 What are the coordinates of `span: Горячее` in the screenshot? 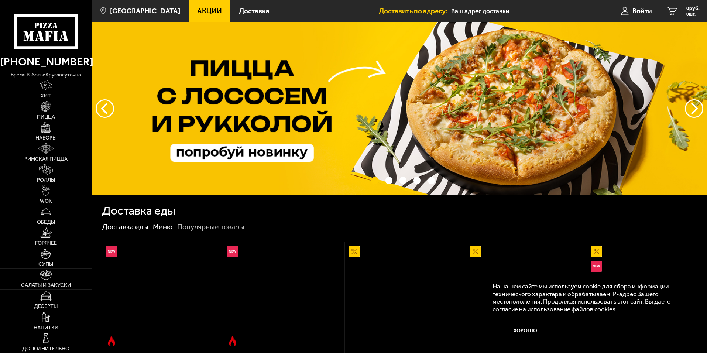 It's located at (46, 243).